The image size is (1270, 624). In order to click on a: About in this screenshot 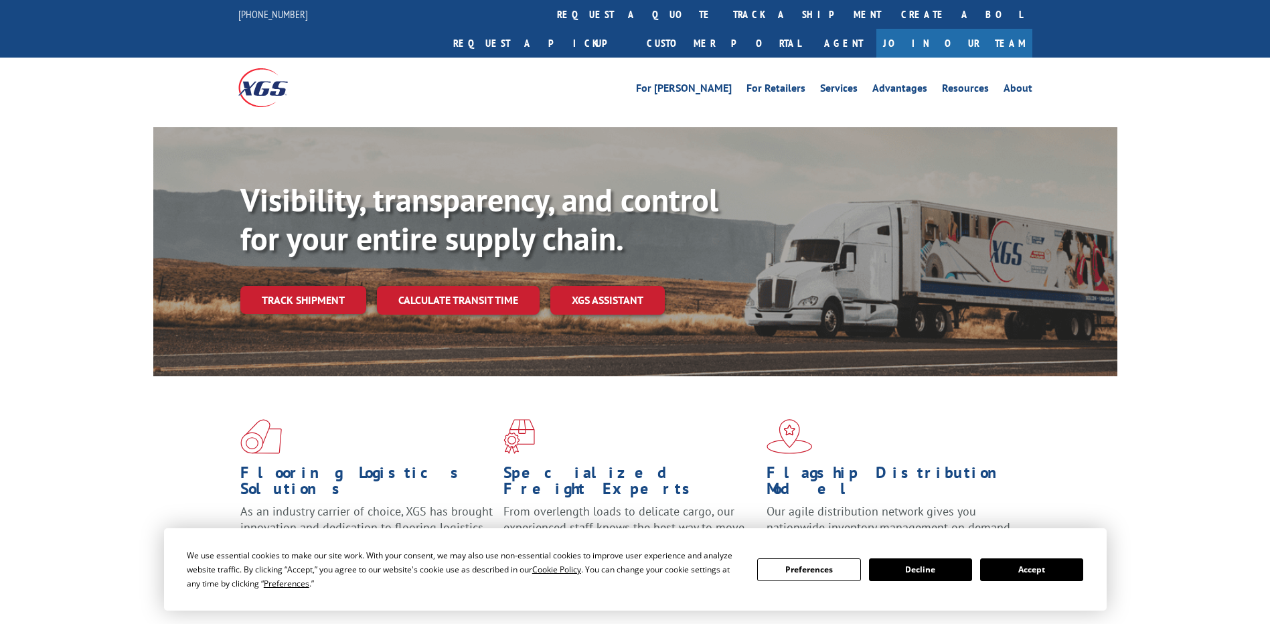, I will do `click(1017, 90)`.